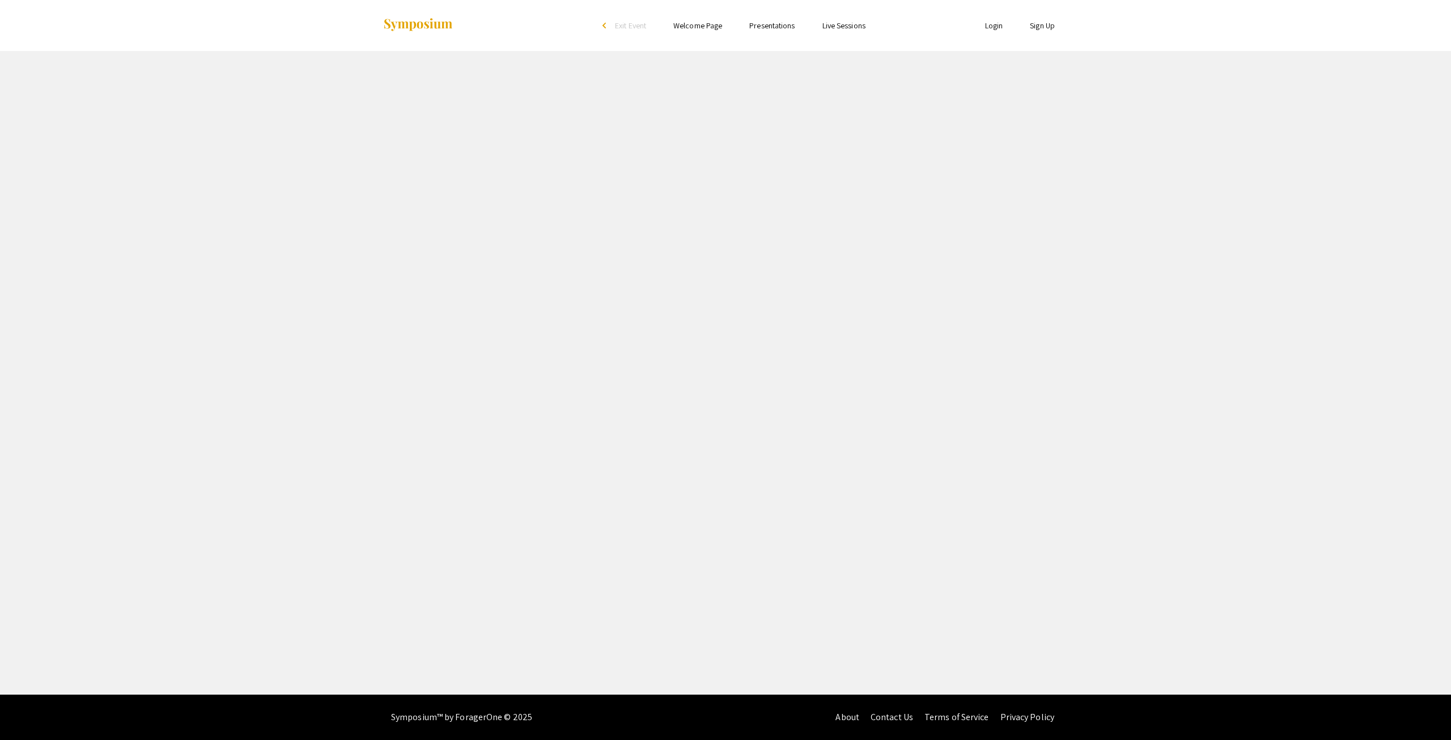  I want to click on div: arrow_back_ios, so click(606, 26).